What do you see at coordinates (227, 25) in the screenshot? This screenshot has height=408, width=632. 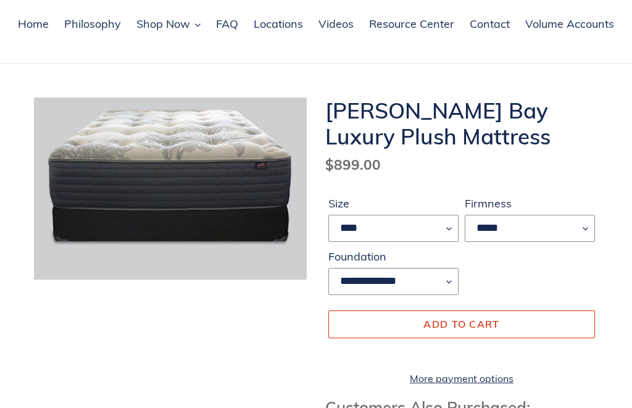 I see `a: FAQ` at bounding box center [227, 25].